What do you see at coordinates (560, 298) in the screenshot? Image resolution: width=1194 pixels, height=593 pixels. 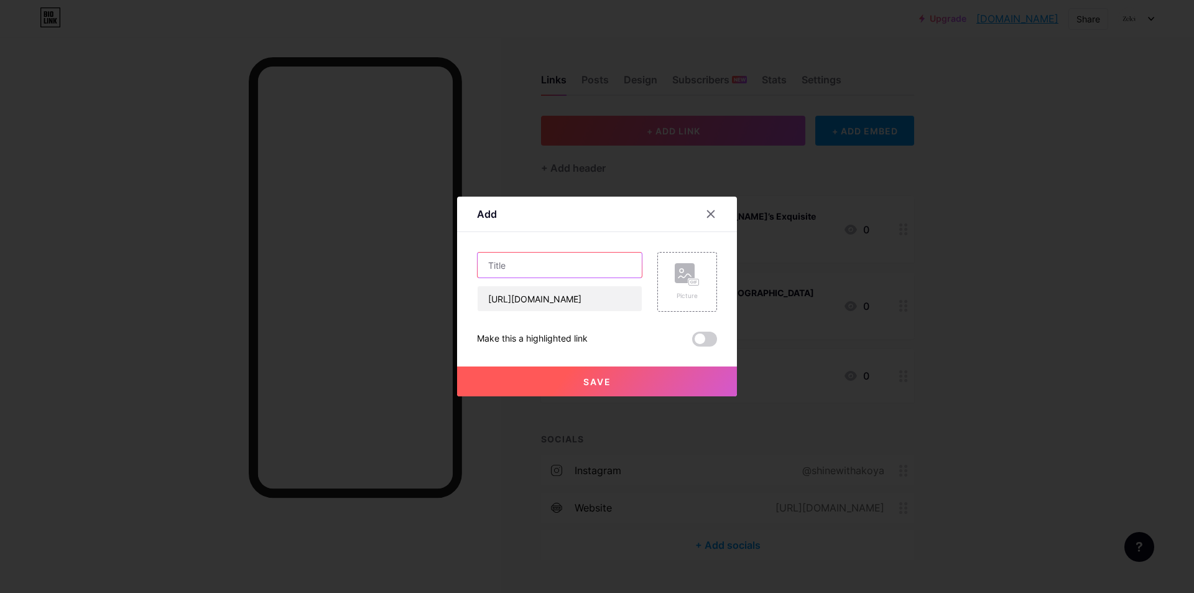 I see `input: URL` at bounding box center [560, 298].